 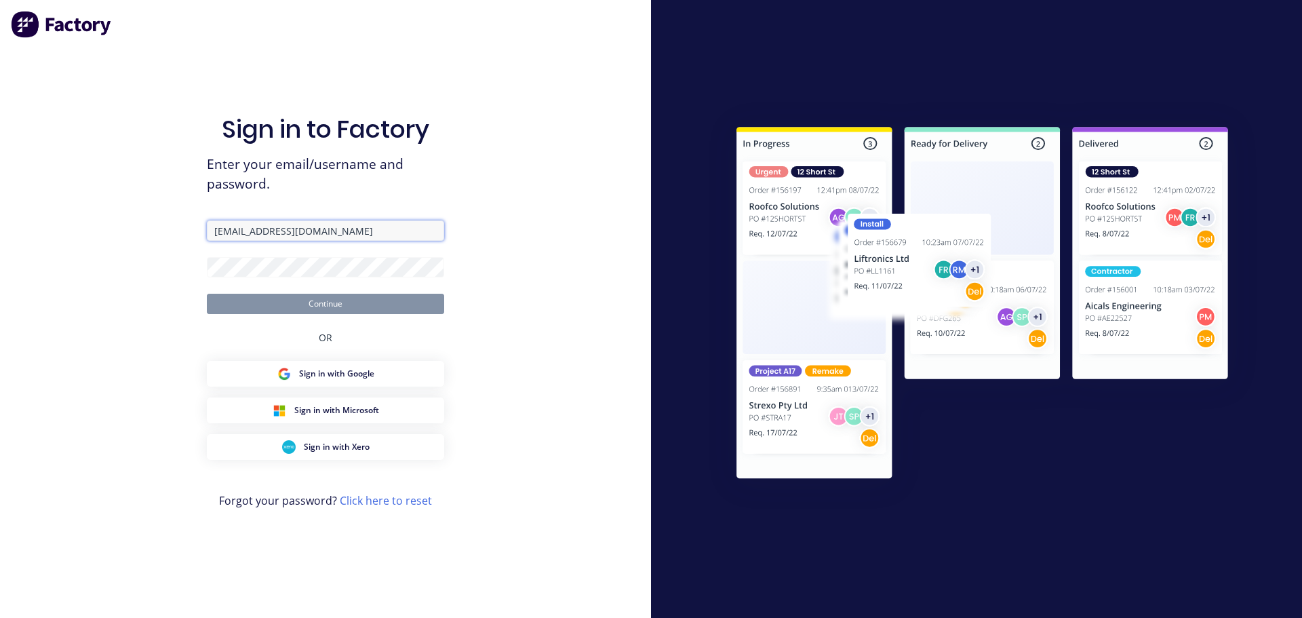 What do you see at coordinates (325, 304) in the screenshot?
I see `button: Continue` at bounding box center [325, 304].